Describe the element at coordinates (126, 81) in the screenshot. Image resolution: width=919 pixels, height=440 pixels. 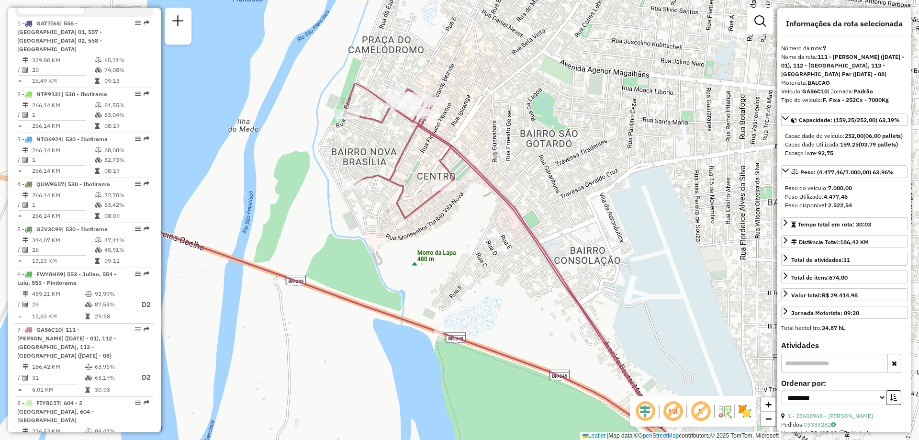
I see `td: 09:13` at that location.